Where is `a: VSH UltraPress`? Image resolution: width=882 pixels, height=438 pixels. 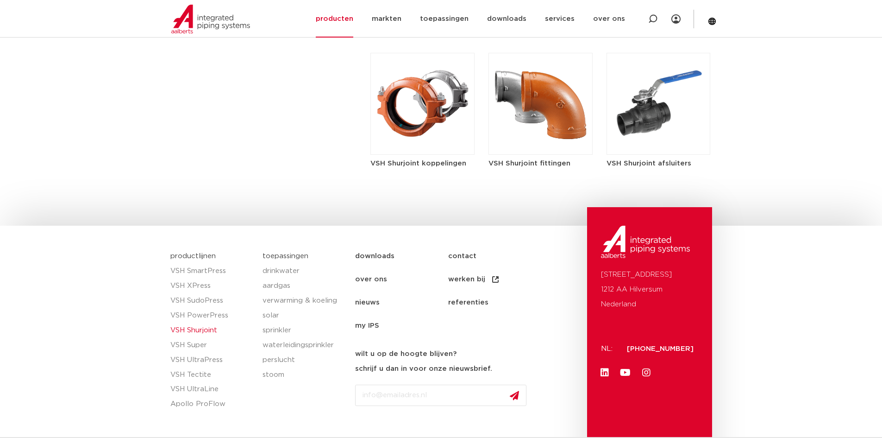
a: VSH UltraPress is located at coordinates (212, 360).